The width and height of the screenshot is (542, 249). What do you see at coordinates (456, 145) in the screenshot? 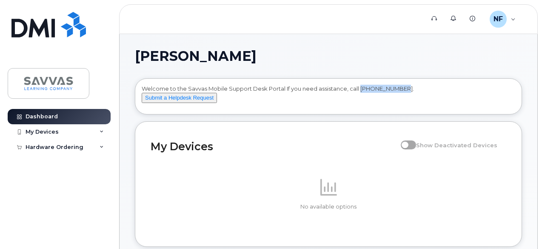
I see `span: Show Deactivated Devices` at bounding box center [456, 145].